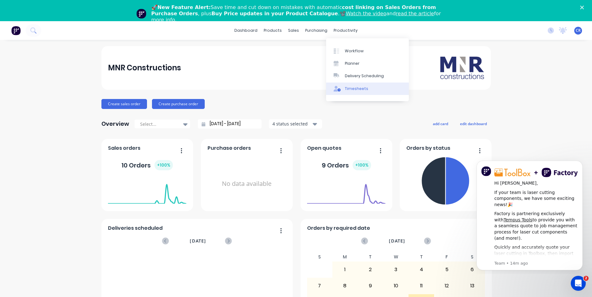  What do you see at coordinates (421, 286) in the screenshot?
I see `div: 11` at bounding box center [421, 286].